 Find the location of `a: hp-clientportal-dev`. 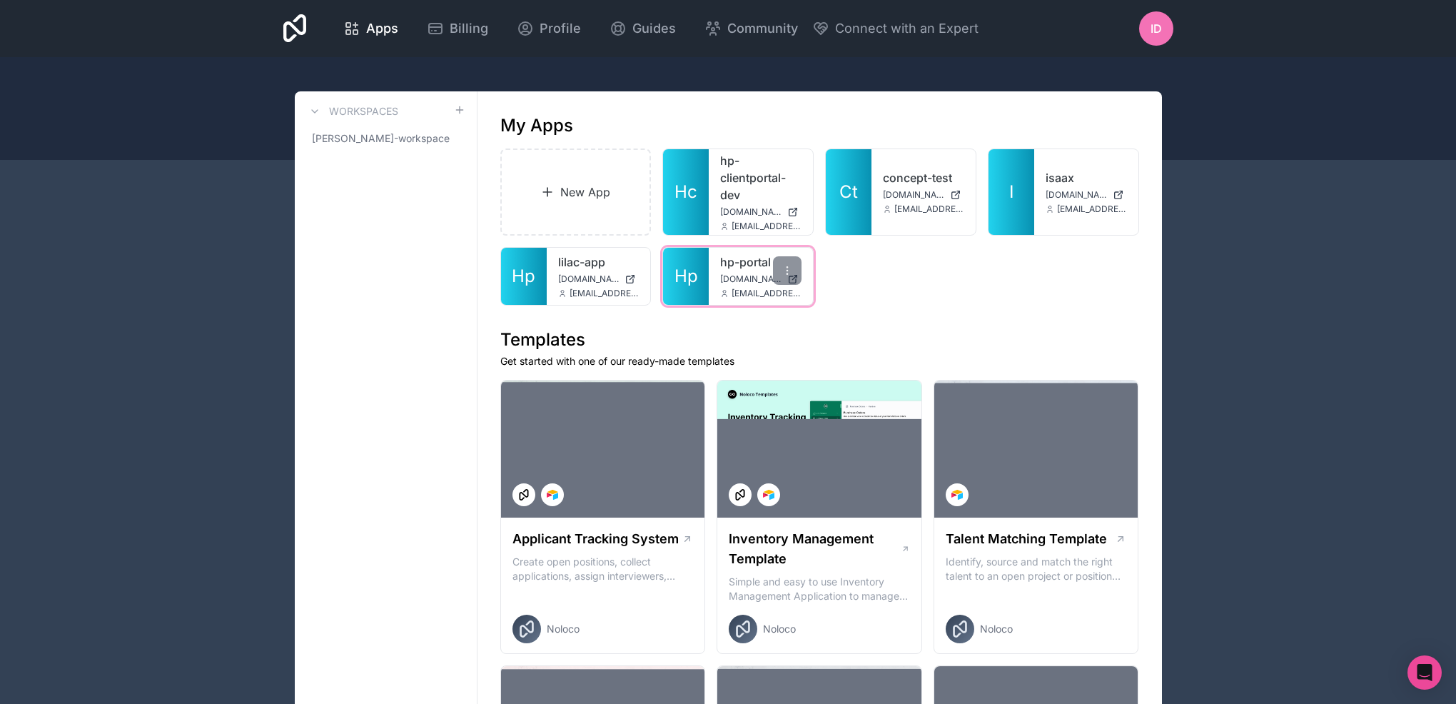

a: hp-clientportal-dev is located at coordinates (761, 178).